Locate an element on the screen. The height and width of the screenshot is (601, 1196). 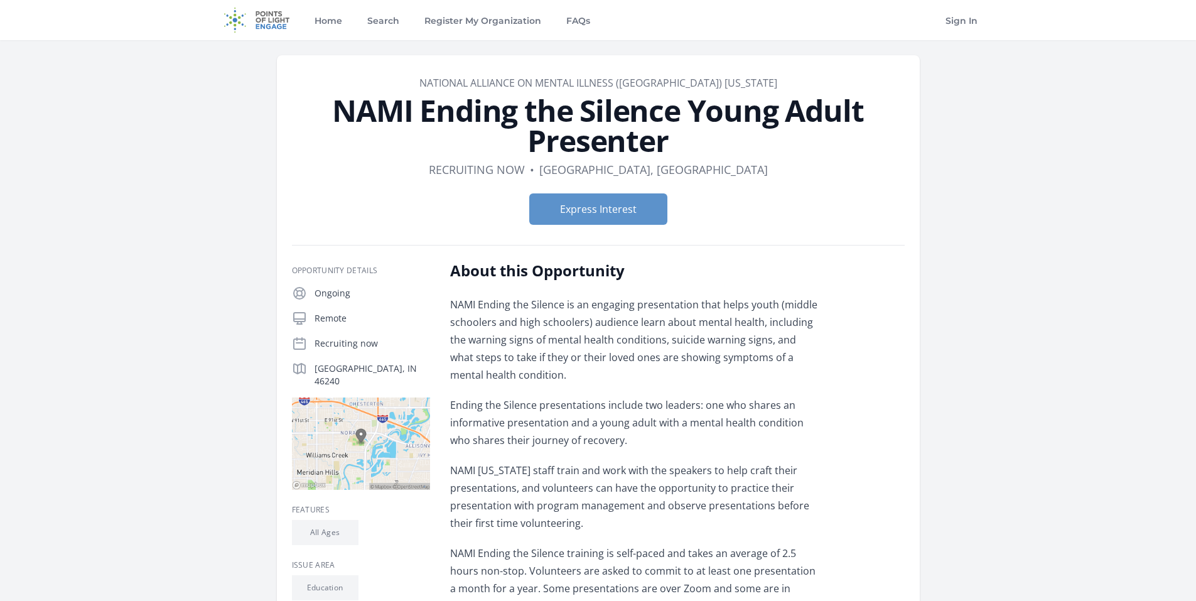
h3: Issue area is located at coordinates (361, 565).